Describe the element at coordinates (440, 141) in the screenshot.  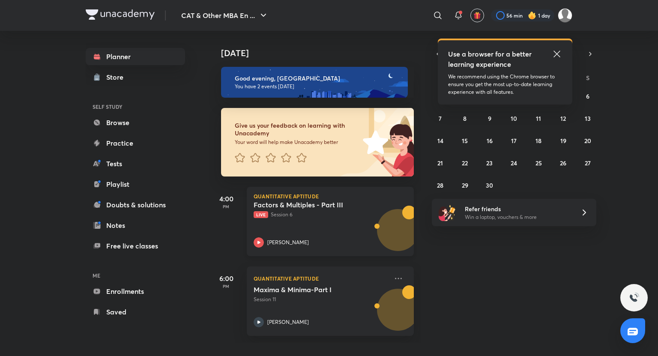
I see `button: September 14, 2025` at that location.